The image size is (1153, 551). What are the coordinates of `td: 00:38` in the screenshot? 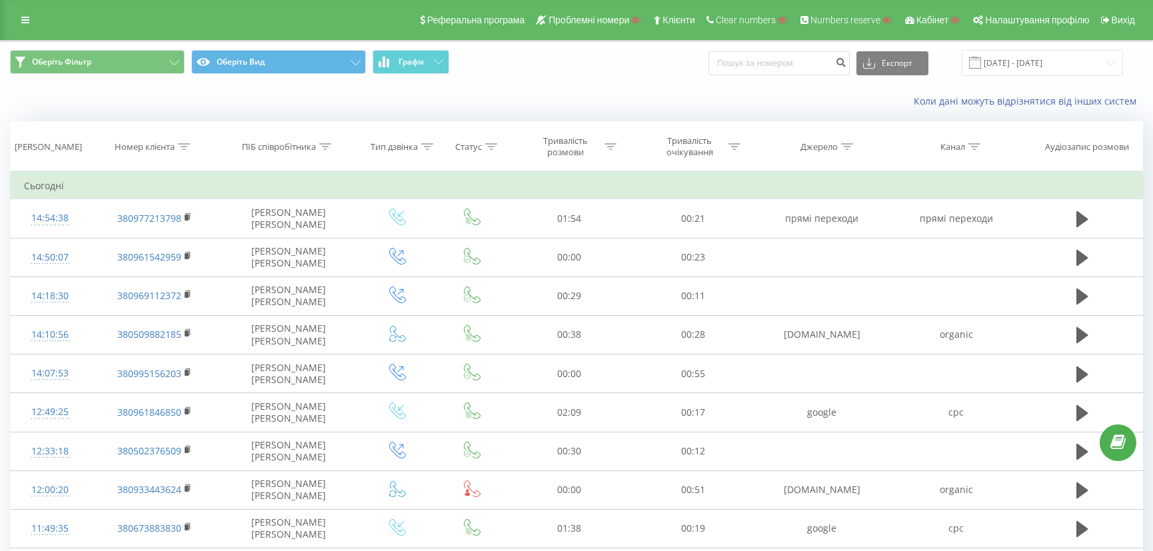 It's located at (568, 335).